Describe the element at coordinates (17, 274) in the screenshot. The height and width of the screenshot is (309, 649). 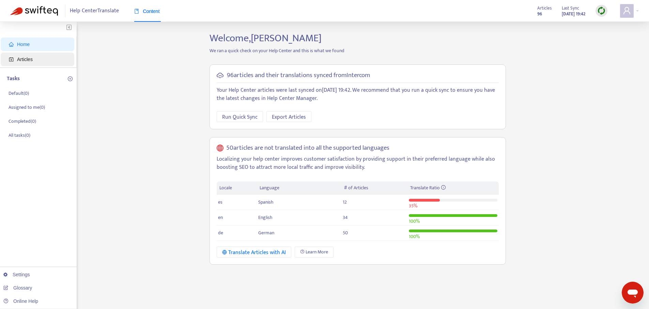
I see `a: Settings` at that location.